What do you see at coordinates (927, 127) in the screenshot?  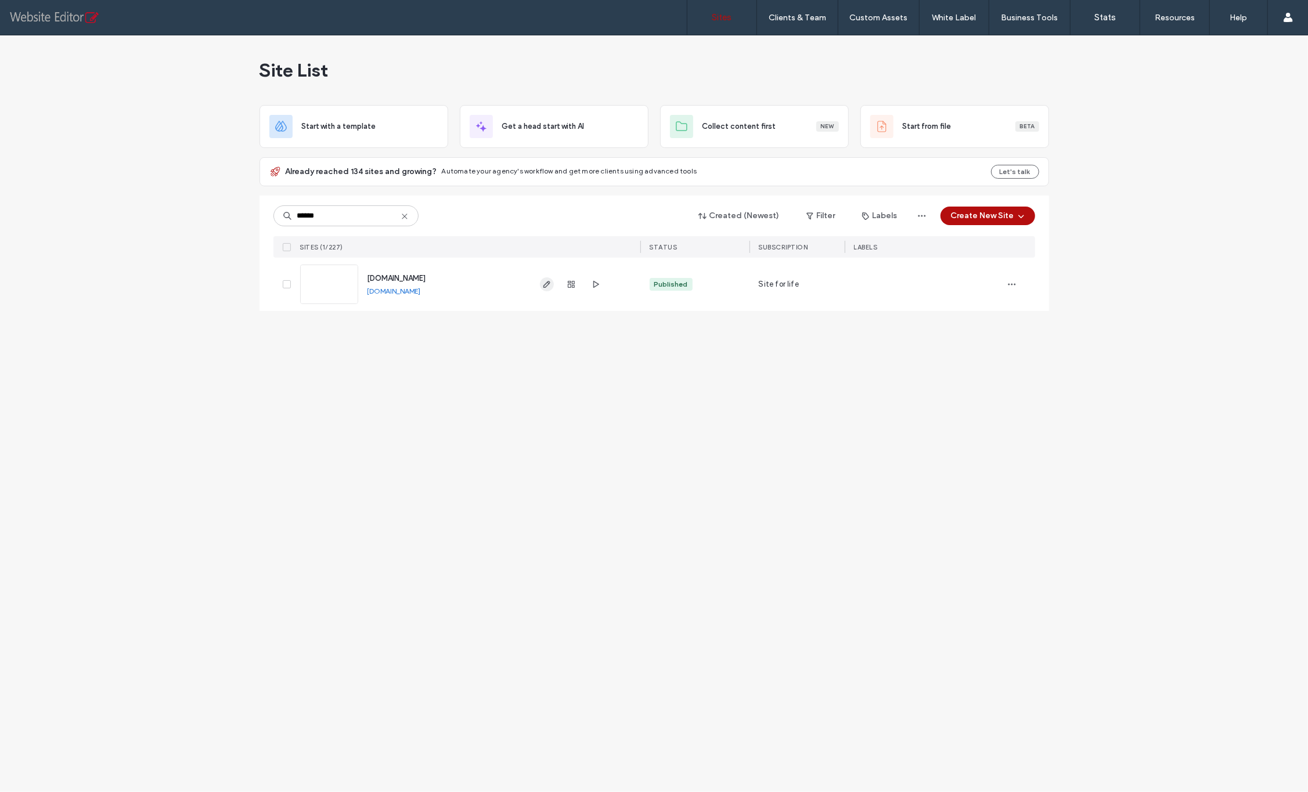 I see `span: Start from file` at bounding box center [927, 127].